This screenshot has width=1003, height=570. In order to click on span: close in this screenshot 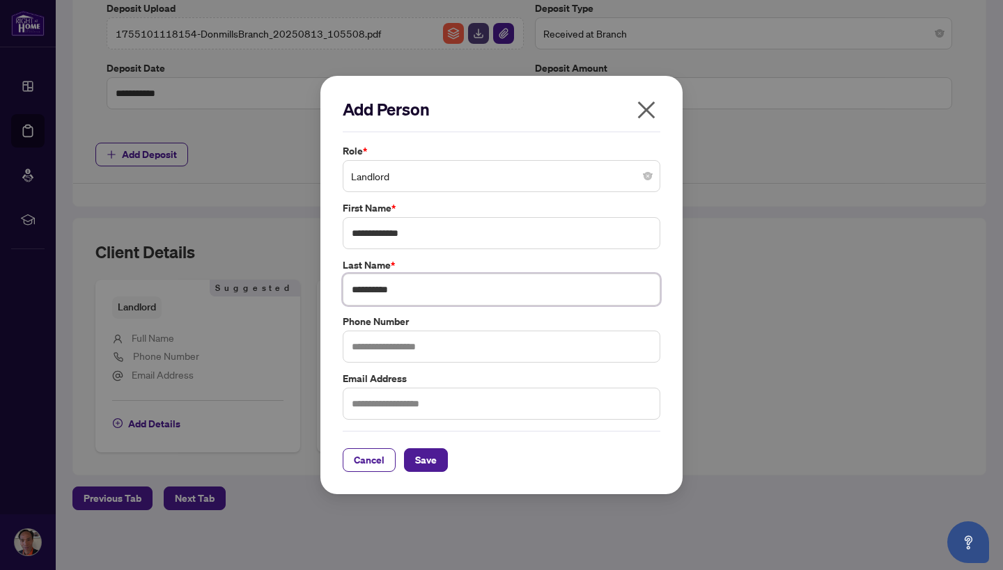, I will do `click(646, 110)`.